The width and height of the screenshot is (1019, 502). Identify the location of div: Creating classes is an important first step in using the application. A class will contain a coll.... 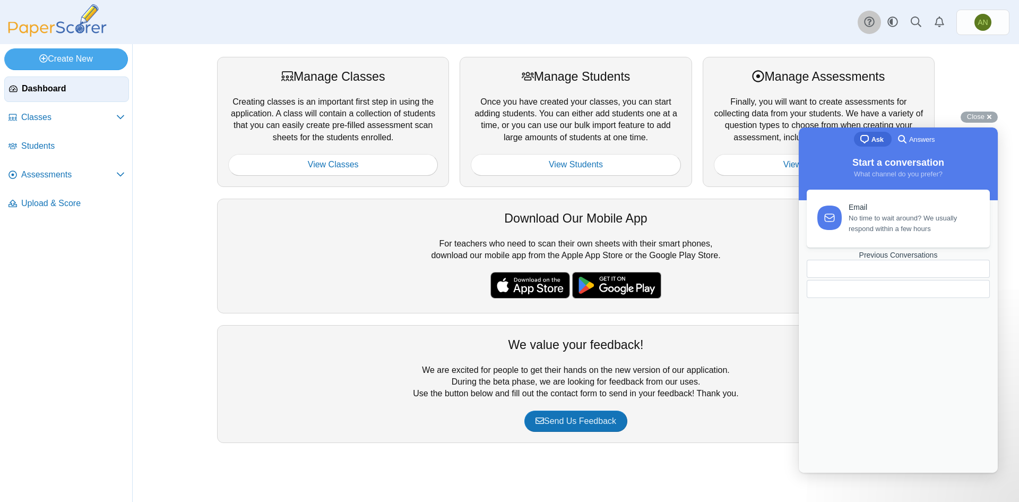
(333, 122).